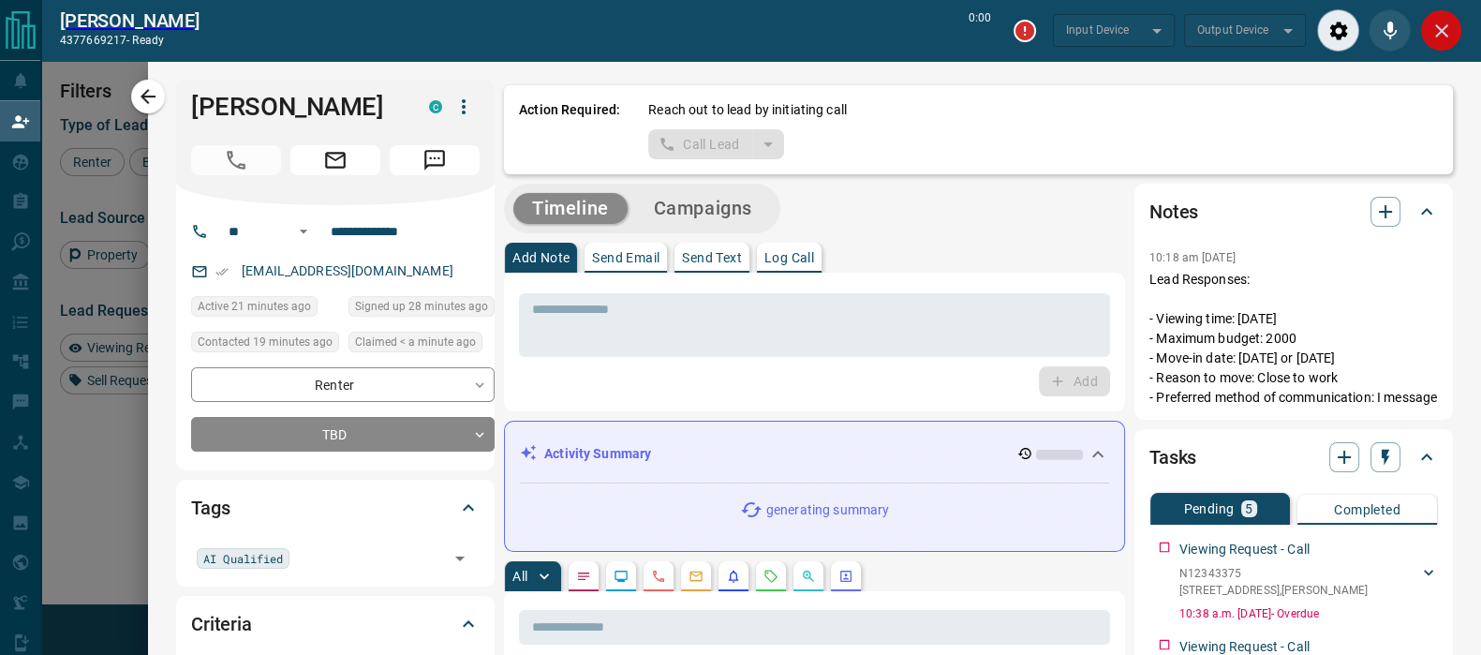  Describe the element at coordinates (415, 342) in the screenshot. I see `span: Claimed < a minute ago` at that location.